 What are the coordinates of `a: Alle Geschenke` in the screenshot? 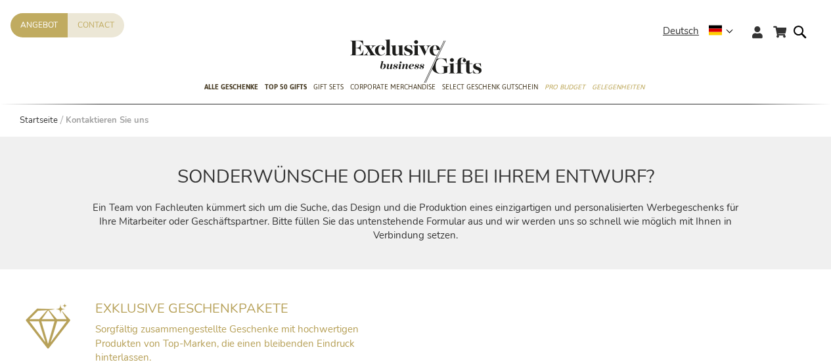 It's located at (231, 88).